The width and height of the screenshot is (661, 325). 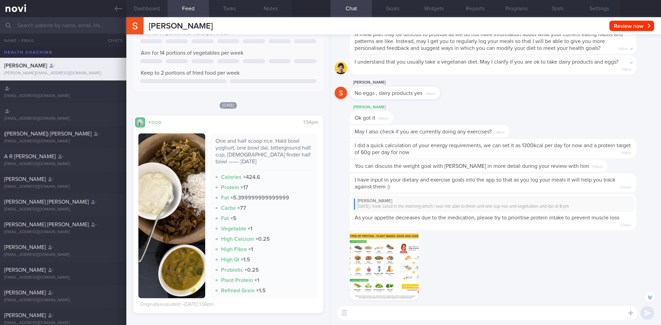 What do you see at coordinates (264, 154) in the screenshot?
I see `div: One and half scoop rice. Hald bowl yoghurt, one bowl dal, bitterground half cup, [DEMOGRAPHIC_DAT...` at bounding box center [264, 154].